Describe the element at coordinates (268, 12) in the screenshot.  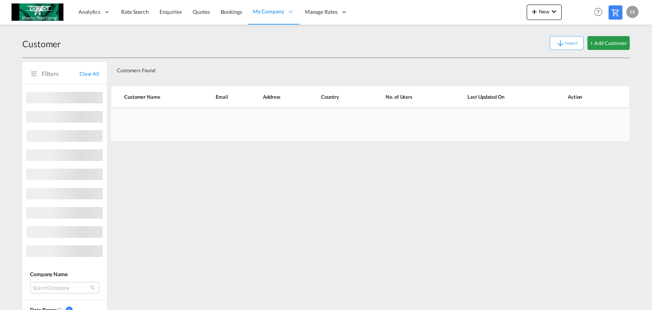
I see `span: My Company` at that location.